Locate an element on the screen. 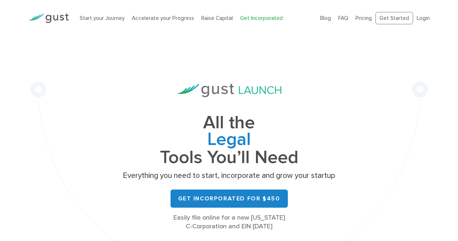 The width and height of the screenshot is (458, 241). a: FAQ is located at coordinates (343, 18).